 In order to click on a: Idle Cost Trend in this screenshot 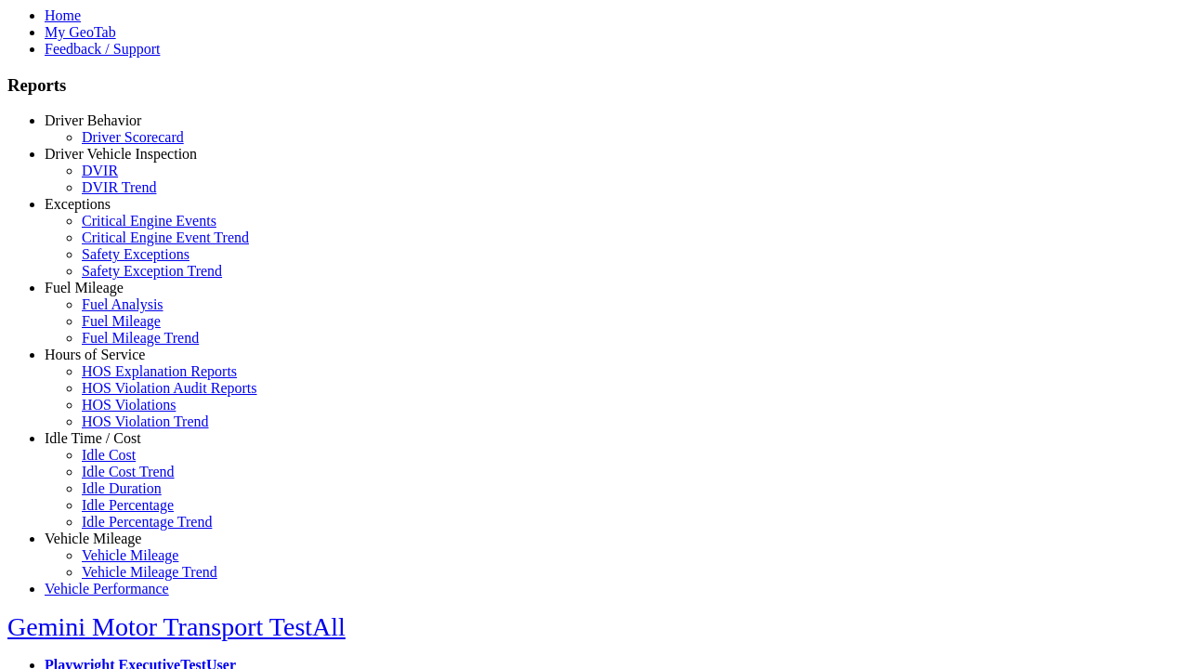, I will do `click(128, 471)`.